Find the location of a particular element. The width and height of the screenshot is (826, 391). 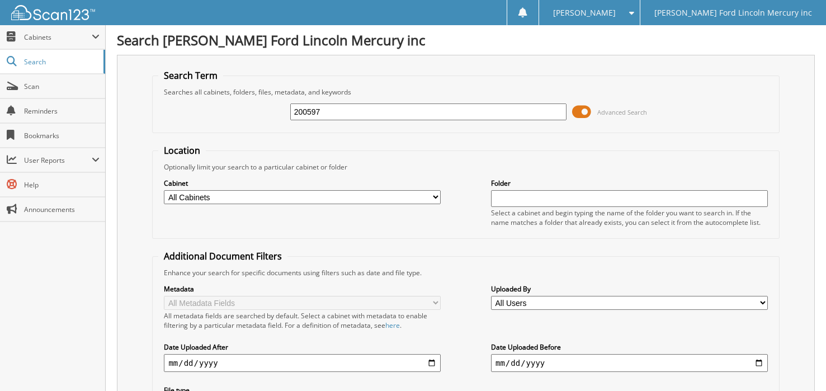

label: Date Uploaded After is located at coordinates (302, 347).